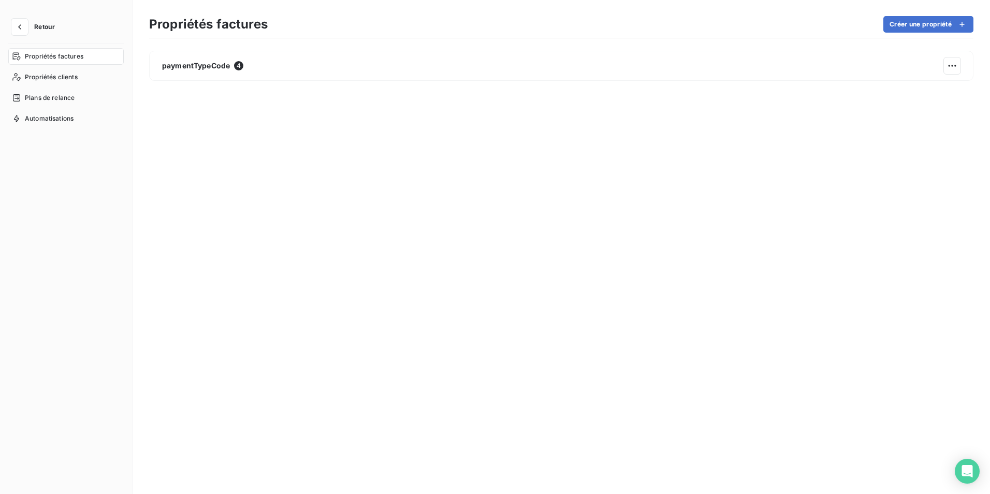 The height and width of the screenshot is (494, 990). What do you see at coordinates (208, 24) in the screenshot?
I see `h3: Propriétés factures` at bounding box center [208, 24].